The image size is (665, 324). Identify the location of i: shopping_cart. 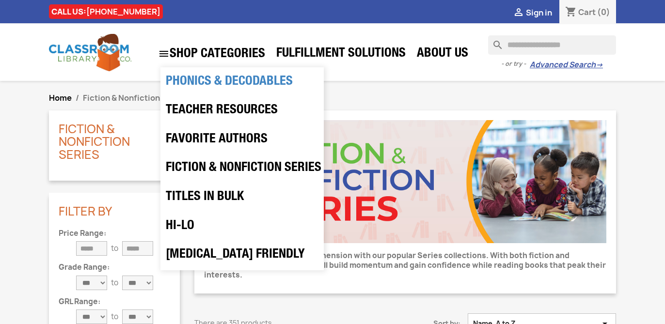
(571, 13).